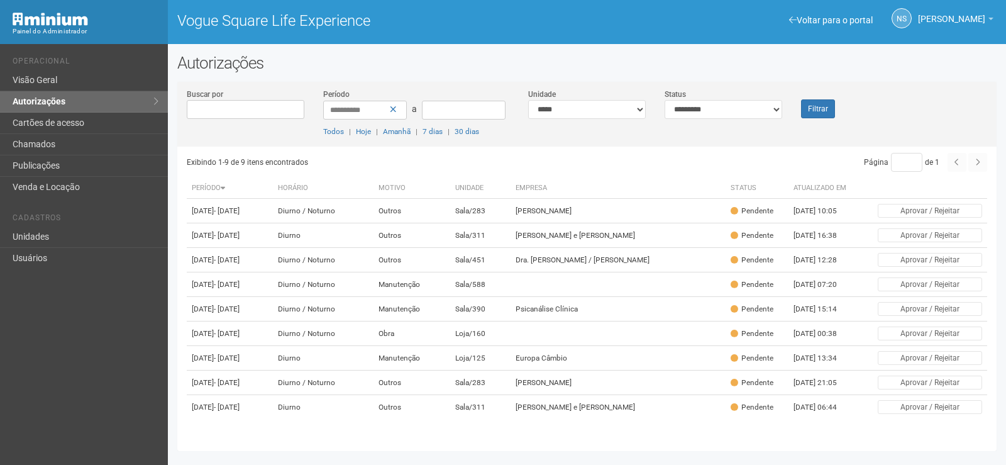 The image size is (1006, 465). Describe the element at coordinates (412, 333) in the screenshot. I see `td: Obra` at that location.